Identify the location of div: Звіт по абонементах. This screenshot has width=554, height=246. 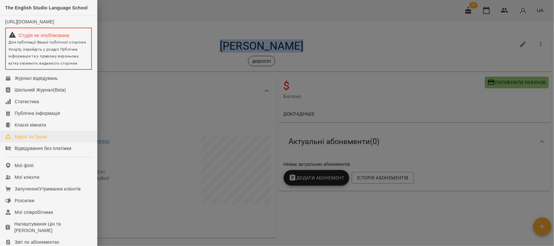
(37, 242).